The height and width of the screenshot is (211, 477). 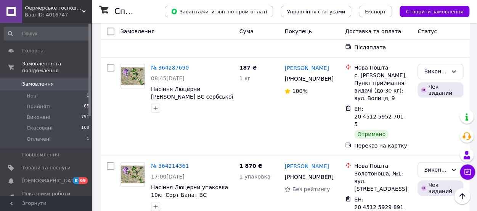 I want to click on span: 1, so click(x=88, y=139).